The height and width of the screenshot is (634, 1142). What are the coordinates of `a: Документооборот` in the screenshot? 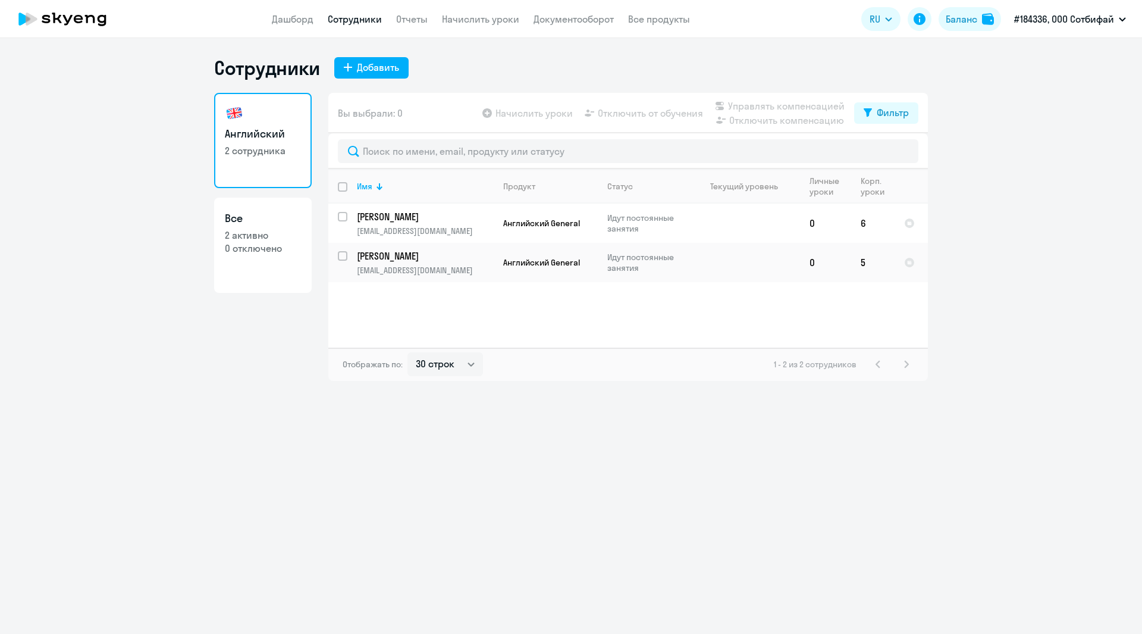 It's located at (573, 19).